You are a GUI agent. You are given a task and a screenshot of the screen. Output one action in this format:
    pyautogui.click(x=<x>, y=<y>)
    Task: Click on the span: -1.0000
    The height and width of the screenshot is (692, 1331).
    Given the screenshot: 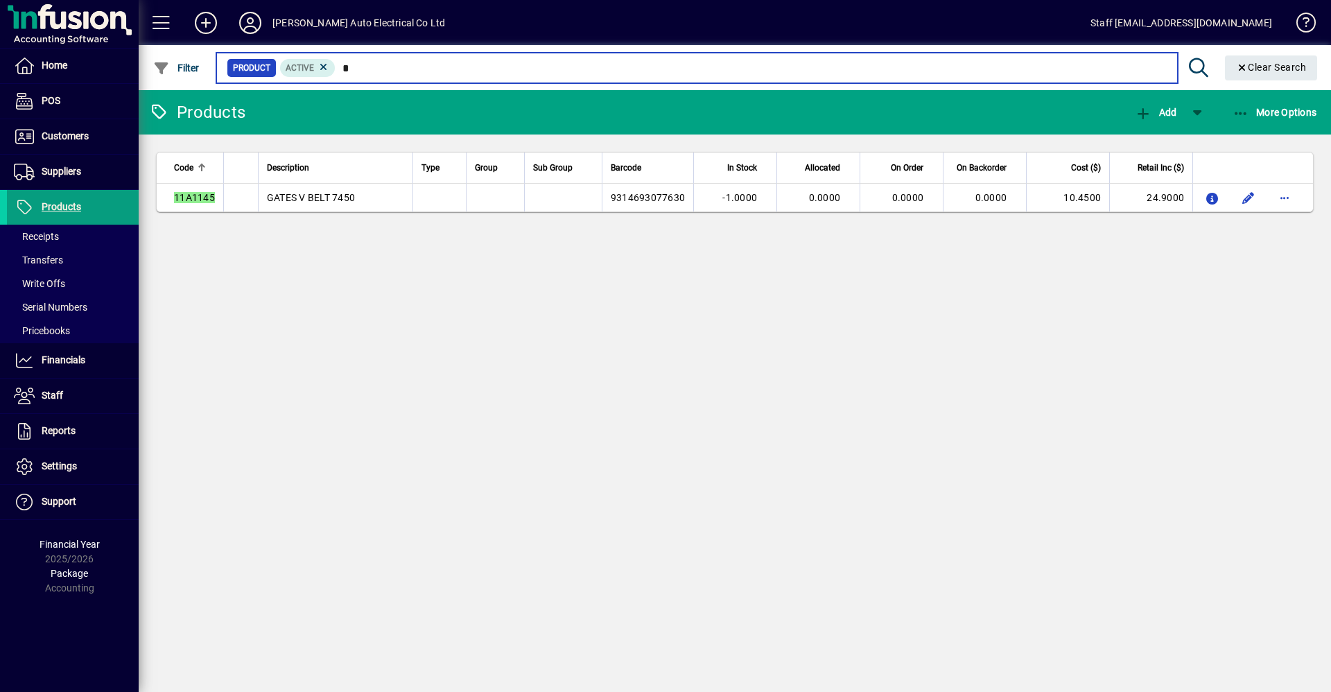 What is the action you would take?
    pyautogui.click(x=740, y=198)
    